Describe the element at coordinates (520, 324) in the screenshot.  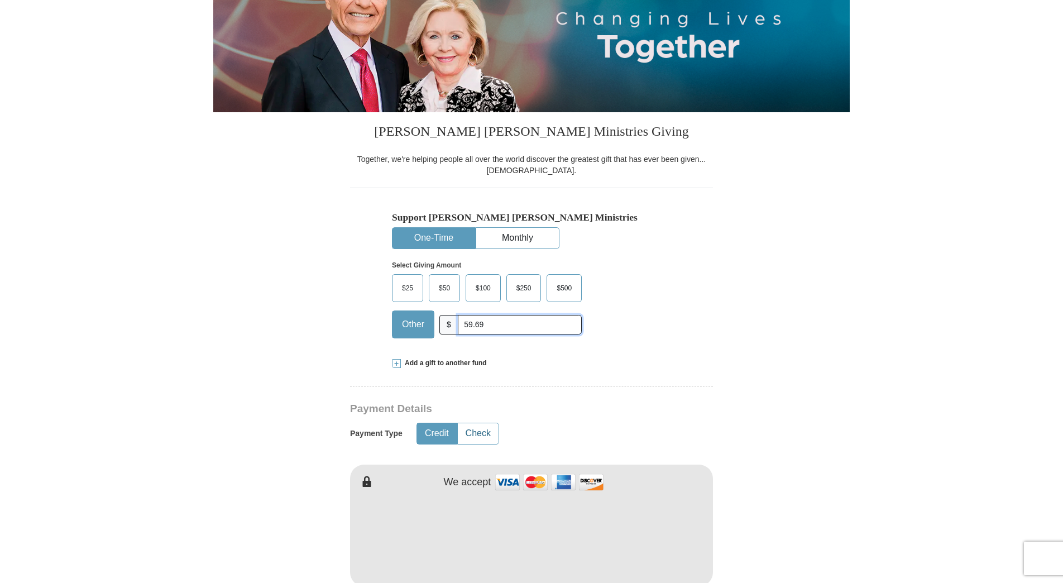
I see `input: Other Amount` at that location.